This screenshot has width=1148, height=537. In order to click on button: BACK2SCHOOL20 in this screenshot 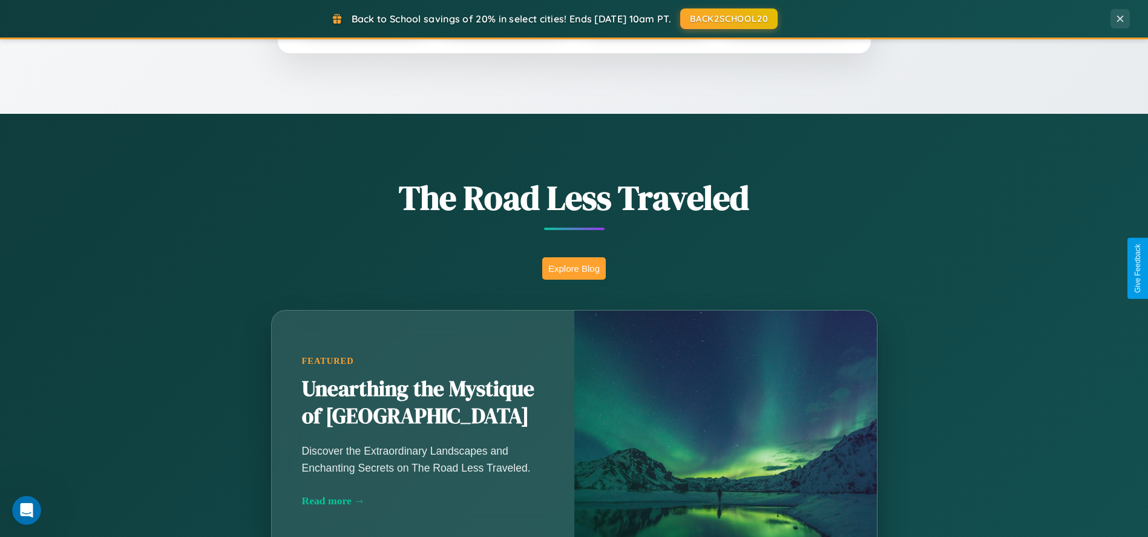, I will do `click(729, 19)`.